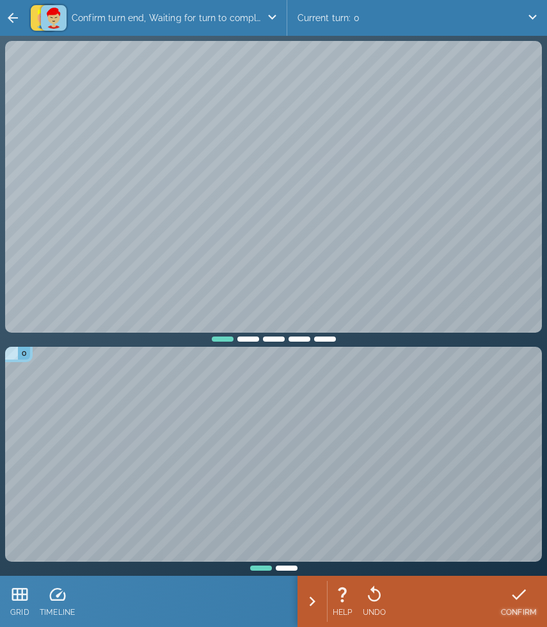 The width and height of the screenshot is (547, 627). Describe the element at coordinates (20, 612) in the screenshot. I see `p: GRID` at that location.